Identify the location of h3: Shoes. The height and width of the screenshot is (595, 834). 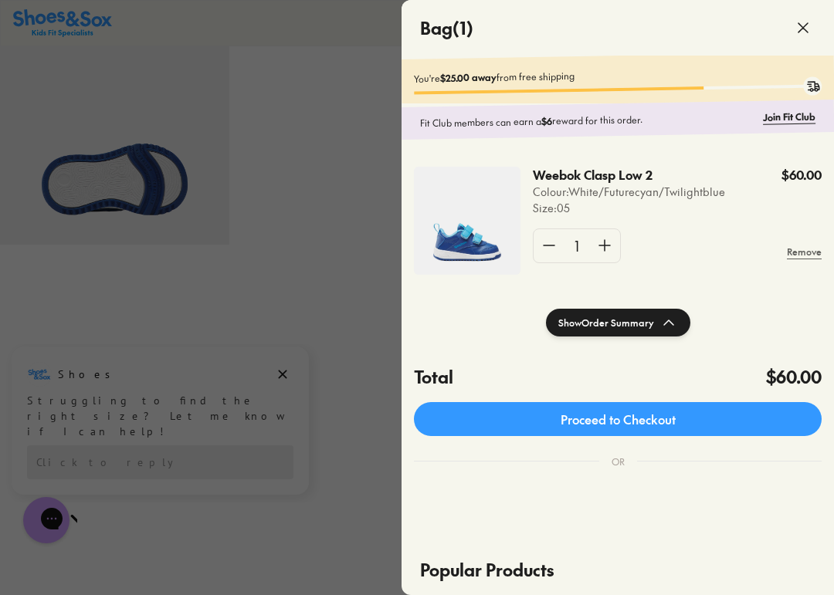
(88, 30).